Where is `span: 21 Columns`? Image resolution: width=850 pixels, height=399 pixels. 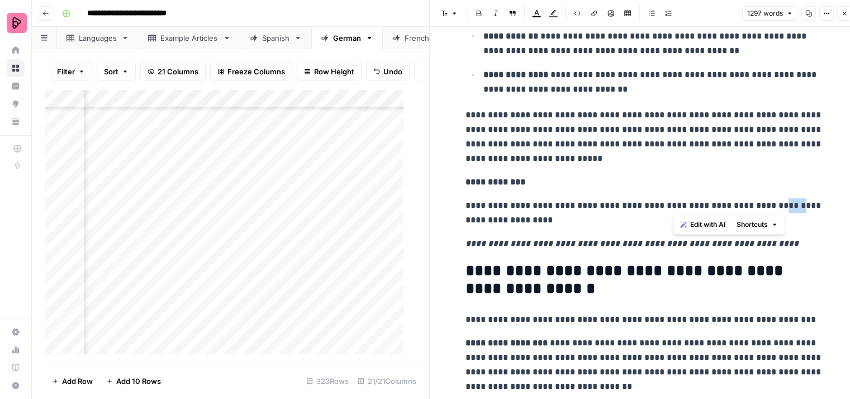
span: 21 Columns is located at coordinates (178, 72).